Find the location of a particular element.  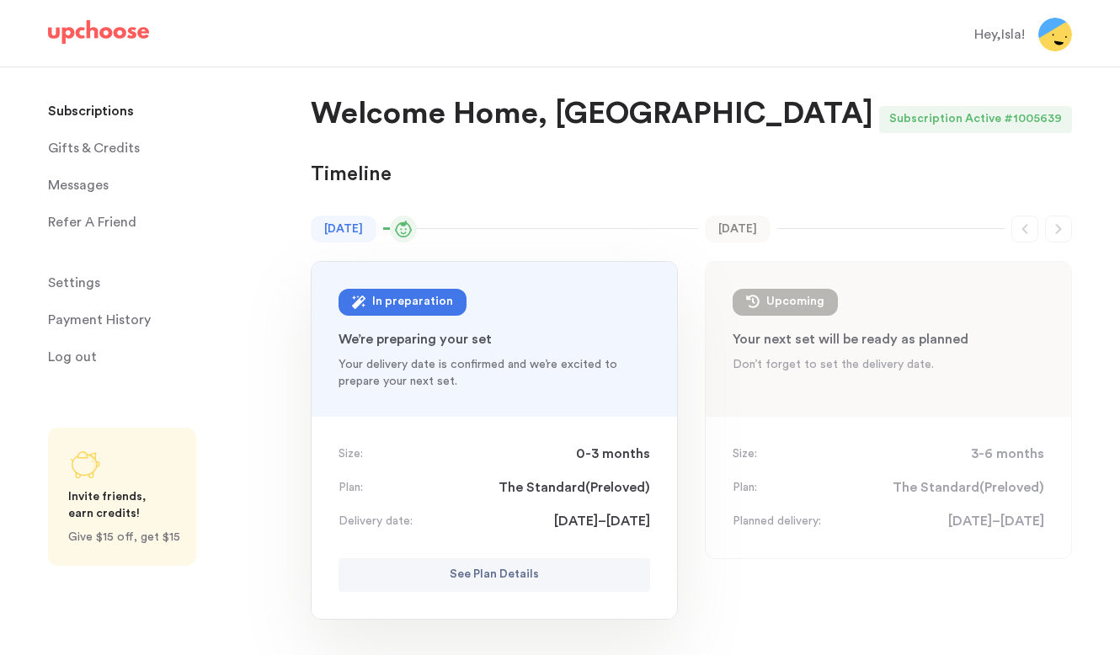

div: Upcoming is located at coordinates (795, 302).